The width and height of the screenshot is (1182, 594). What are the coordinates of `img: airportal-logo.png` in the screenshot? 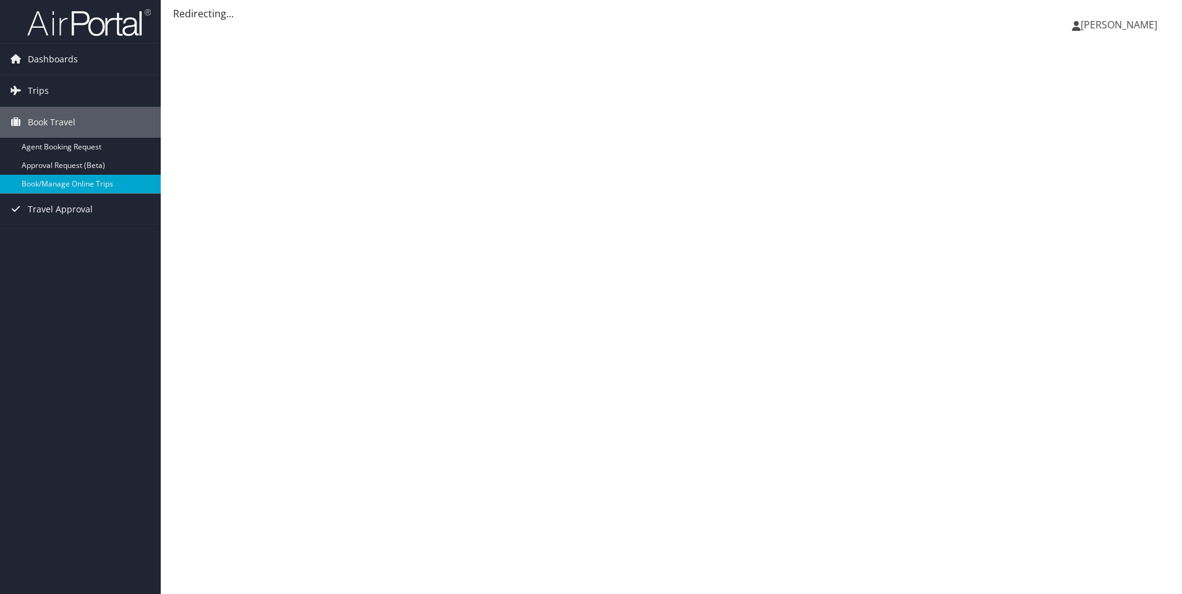 It's located at (89, 22).